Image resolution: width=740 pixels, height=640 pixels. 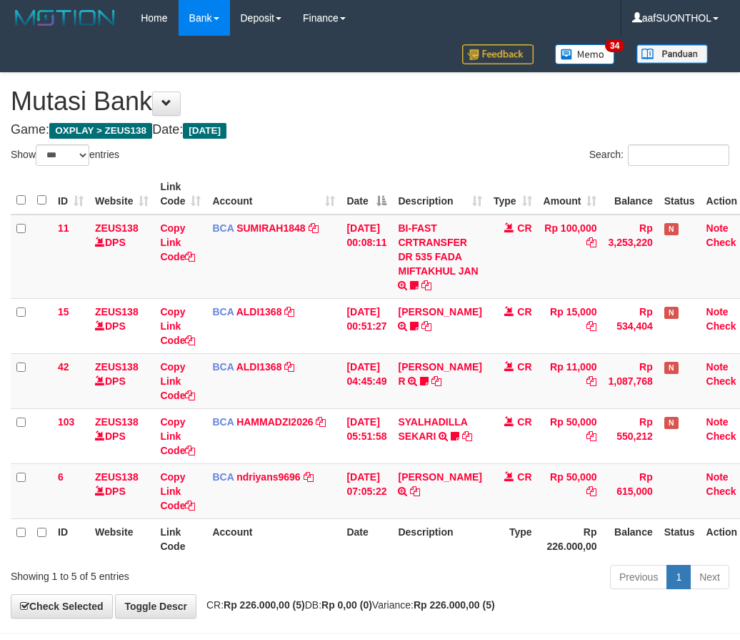 I want to click on img: panduan.png, so click(x=672, y=54).